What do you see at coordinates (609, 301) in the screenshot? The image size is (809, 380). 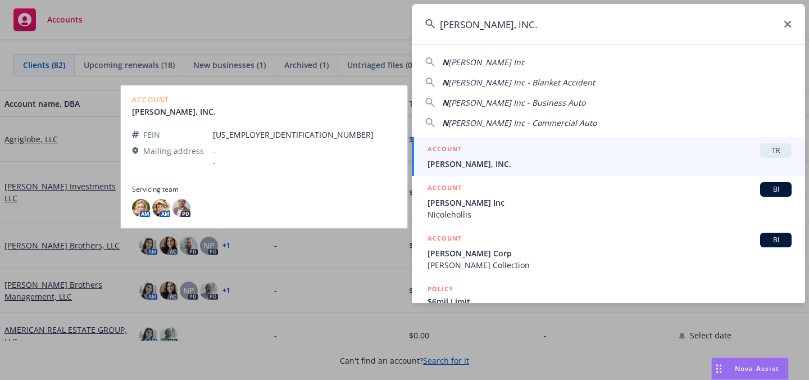 I see `span: $6mil Limit` at bounding box center [609, 301].